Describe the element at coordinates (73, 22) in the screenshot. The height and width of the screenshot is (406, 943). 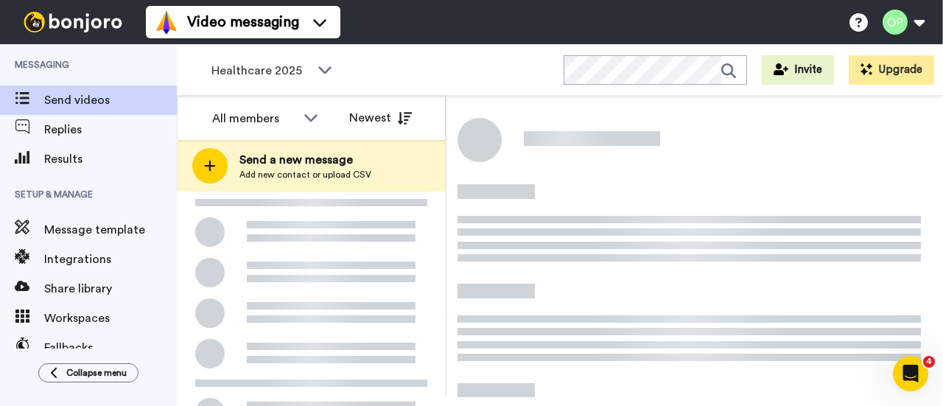
I see `img: bj-logo-header-white.svg` at that location.